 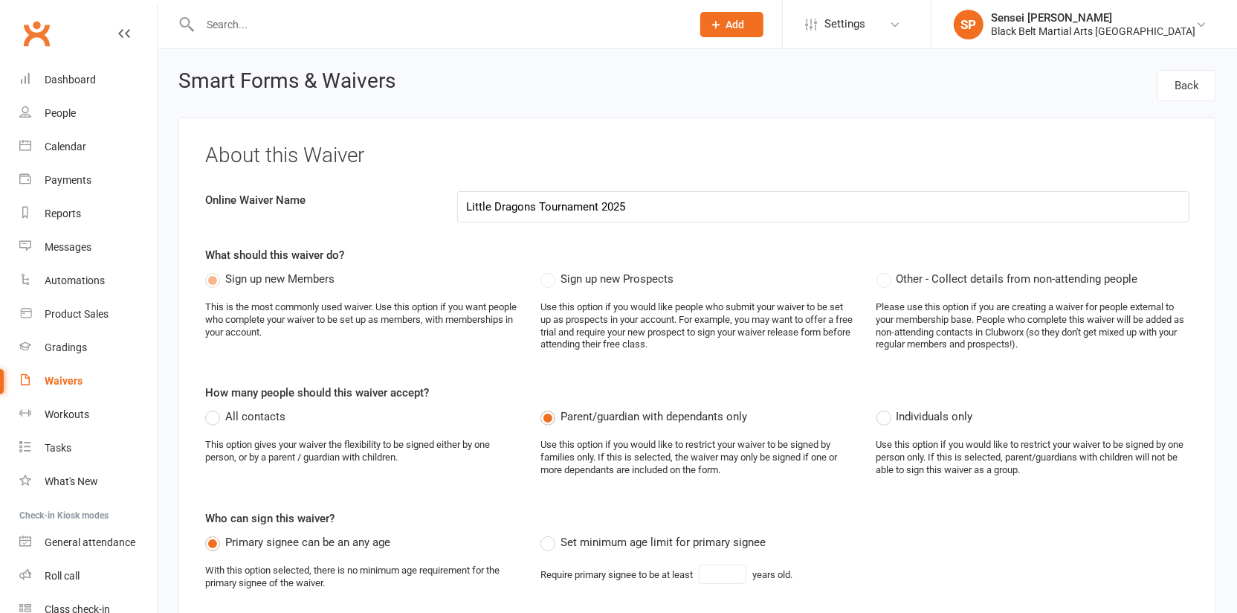 What do you see at coordinates (935, 415) in the screenshot?
I see `span: Individuals only` at bounding box center [935, 415].